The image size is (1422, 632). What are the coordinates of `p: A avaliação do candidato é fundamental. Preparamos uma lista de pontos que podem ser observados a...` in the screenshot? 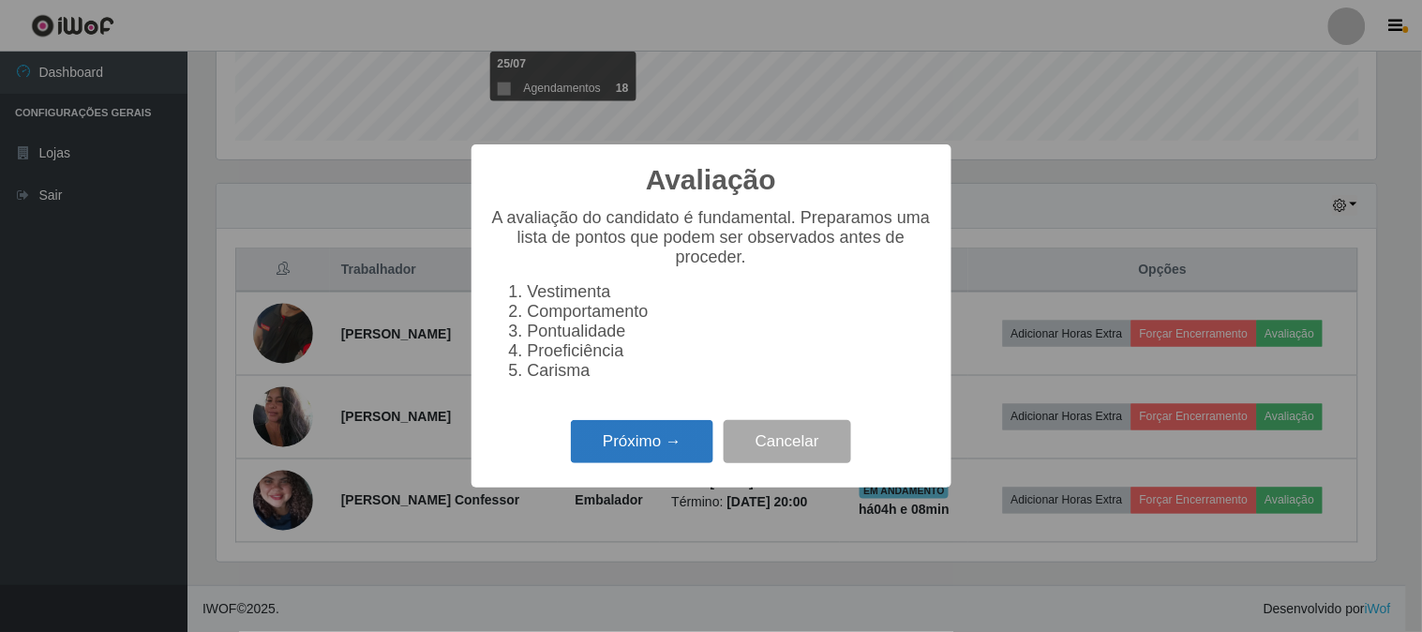 It's located at (712, 237).